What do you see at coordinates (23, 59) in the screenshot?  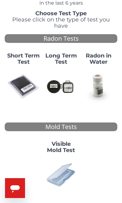 I see `strong: Short Term Test` at bounding box center [23, 59].